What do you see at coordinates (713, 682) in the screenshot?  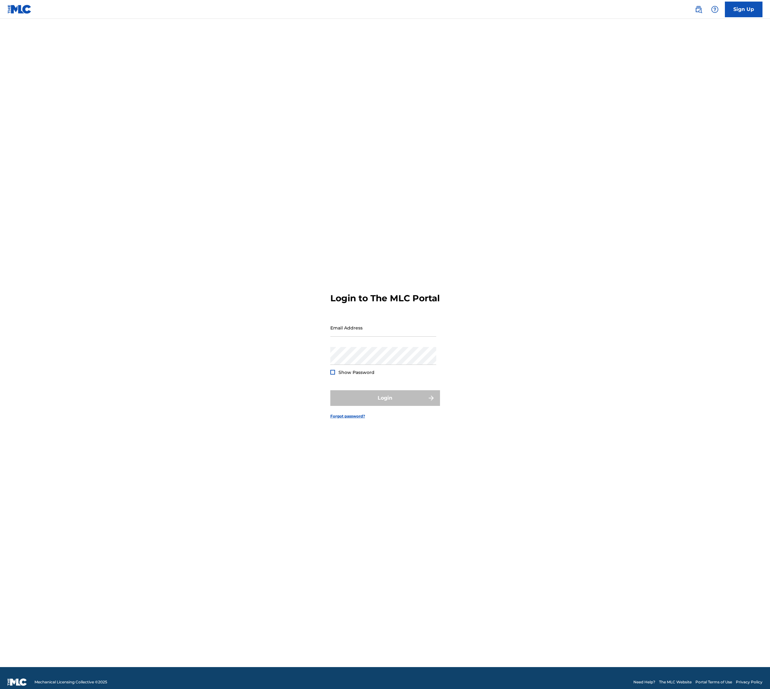 I see `a: Portal Terms of Use` at bounding box center [713, 682].